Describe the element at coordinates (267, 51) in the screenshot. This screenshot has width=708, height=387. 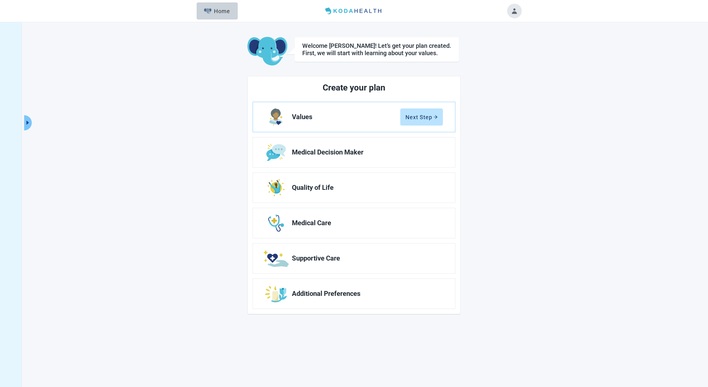
I see `img: Koda Elephant` at that location.